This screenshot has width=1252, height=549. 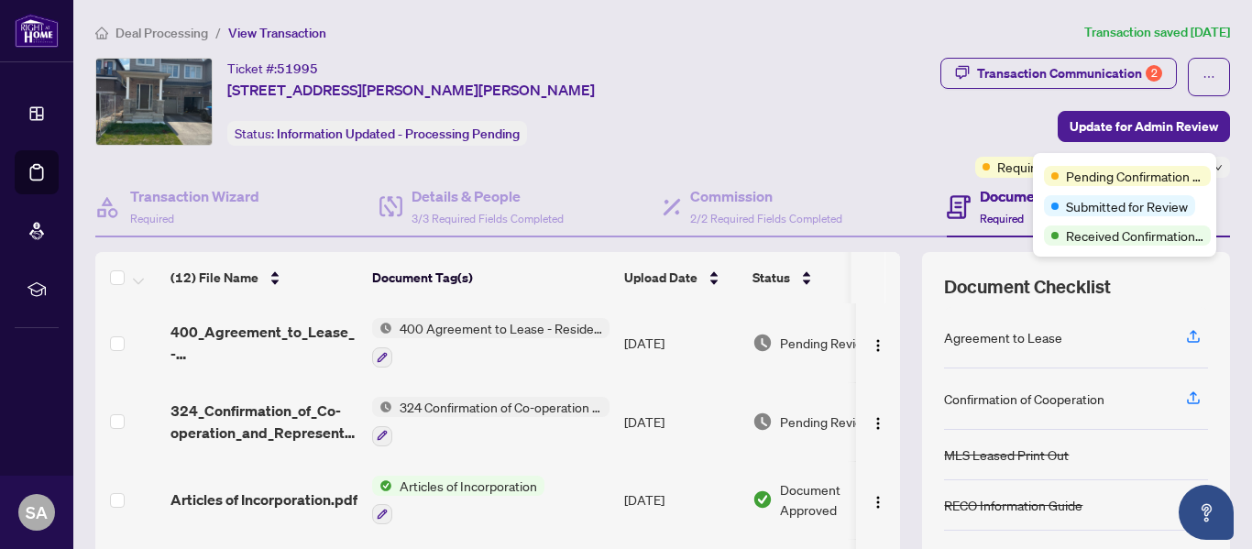 I want to click on button: Update for Admin Review, so click(x=1144, y=126).